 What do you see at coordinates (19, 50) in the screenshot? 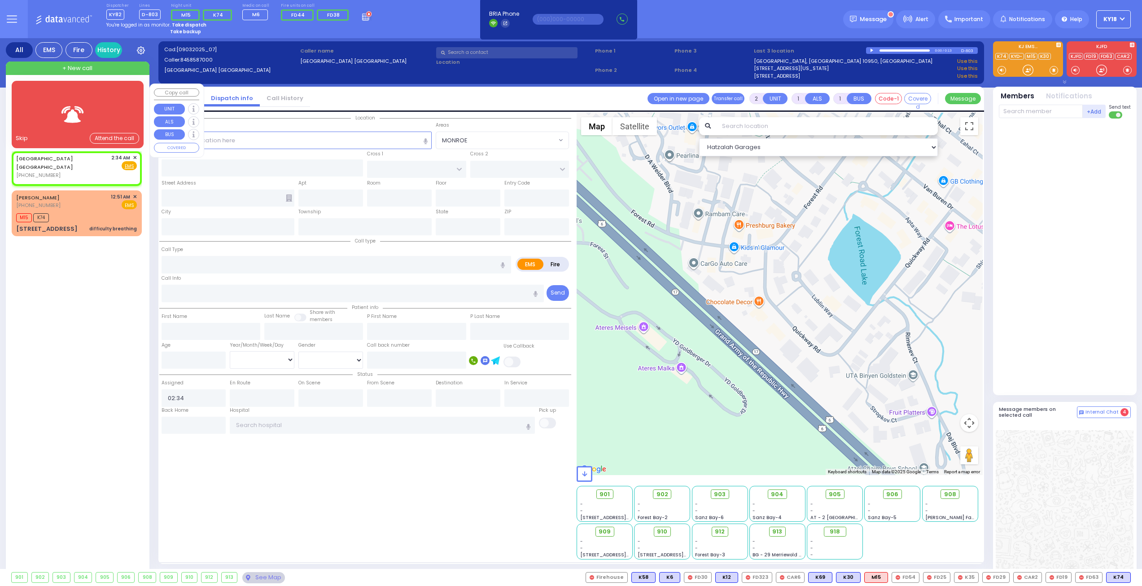
I see `div: All` at bounding box center [19, 50].